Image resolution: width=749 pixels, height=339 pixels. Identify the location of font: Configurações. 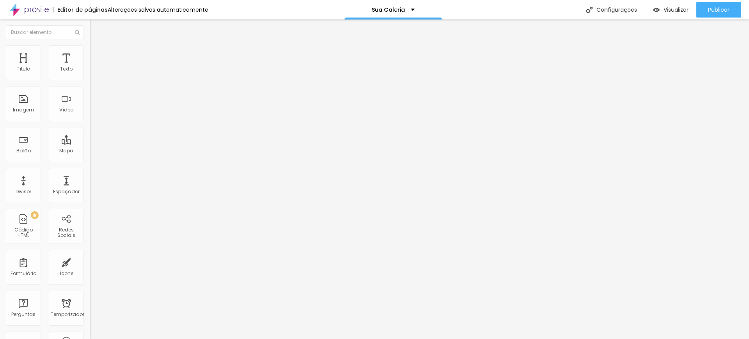
(617, 10).